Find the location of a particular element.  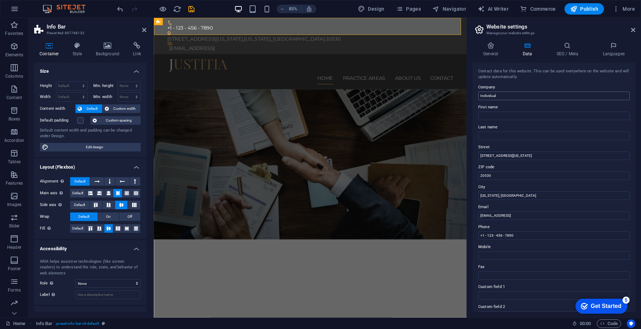

div: Default content width and padding can be changed under Design. is located at coordinates (90, 133).